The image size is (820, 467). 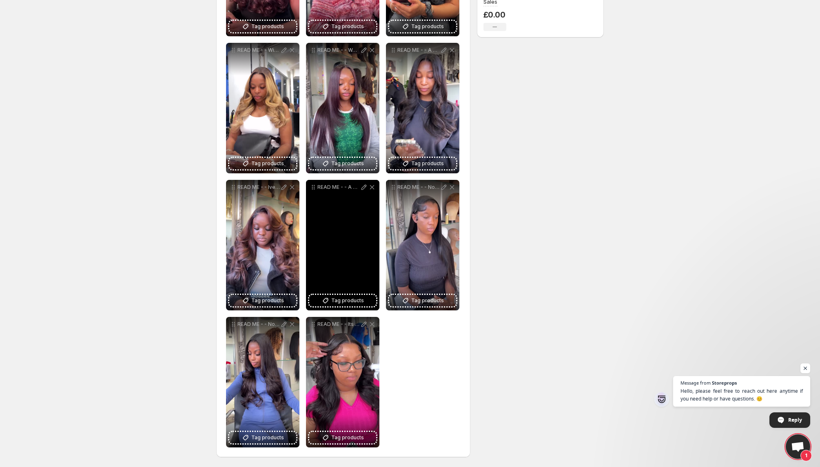 What do you see at coordinates (259, 324) in the screenshot?
I see `p: READ ME - - Now this look is very demureeeeee` at bounding box center [259, 324].